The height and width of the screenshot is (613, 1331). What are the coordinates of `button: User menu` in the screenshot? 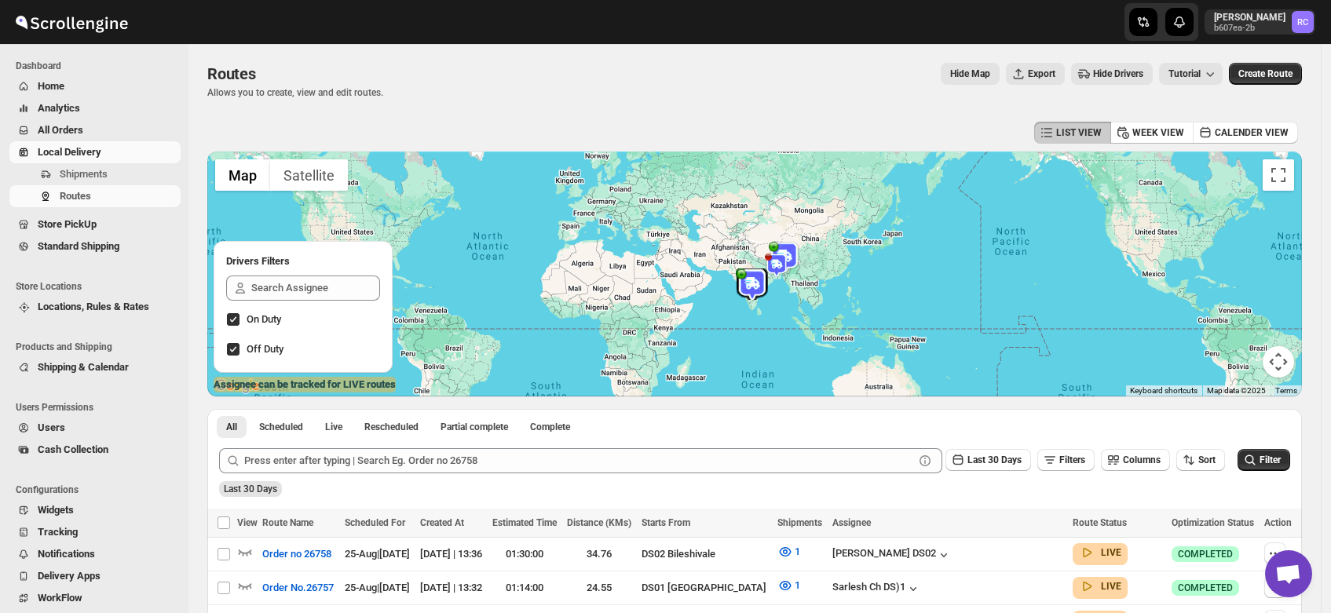 It's located at (1260, 22).